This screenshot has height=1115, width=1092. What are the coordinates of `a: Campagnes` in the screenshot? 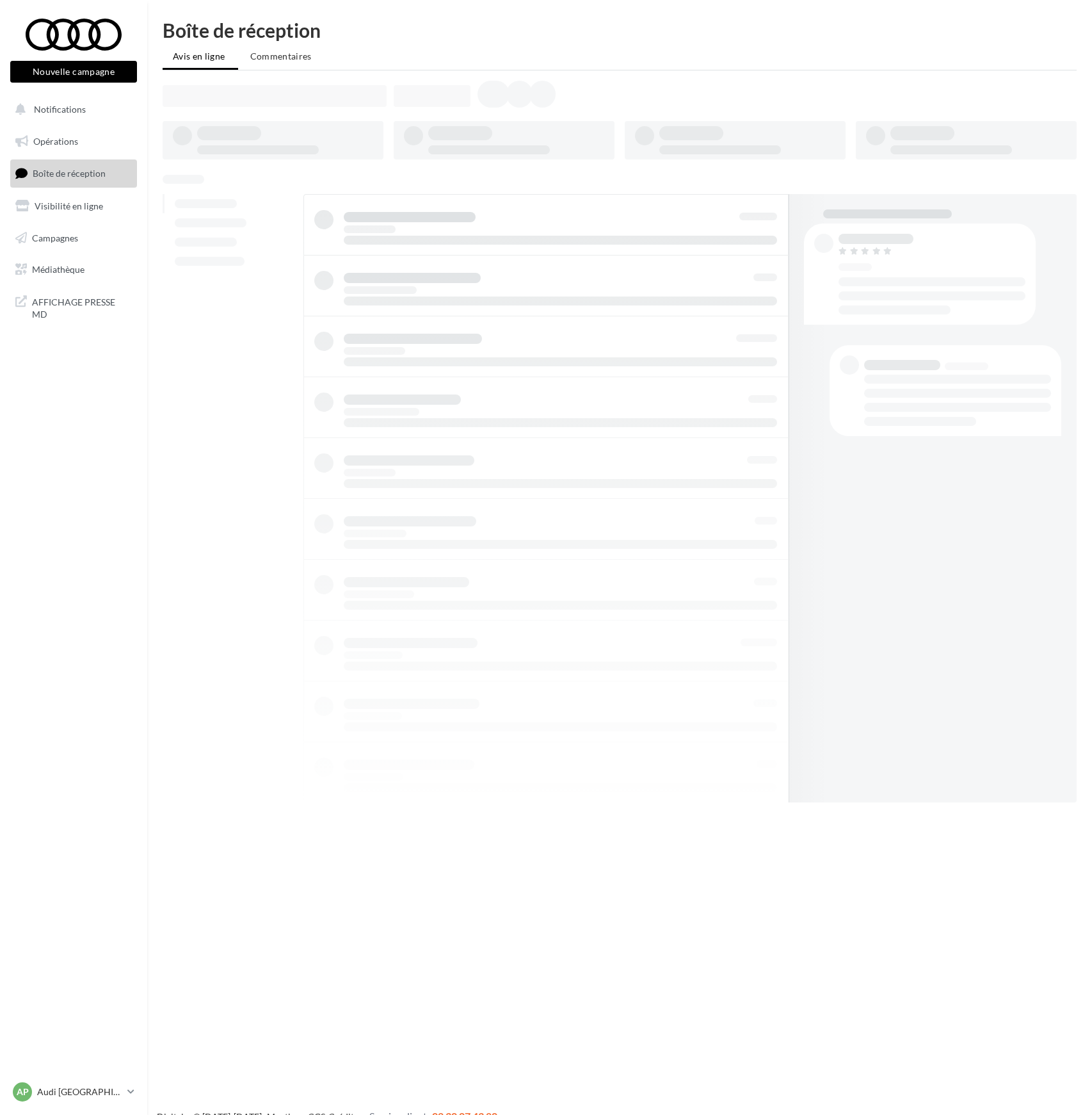 It's located at (73, 238).